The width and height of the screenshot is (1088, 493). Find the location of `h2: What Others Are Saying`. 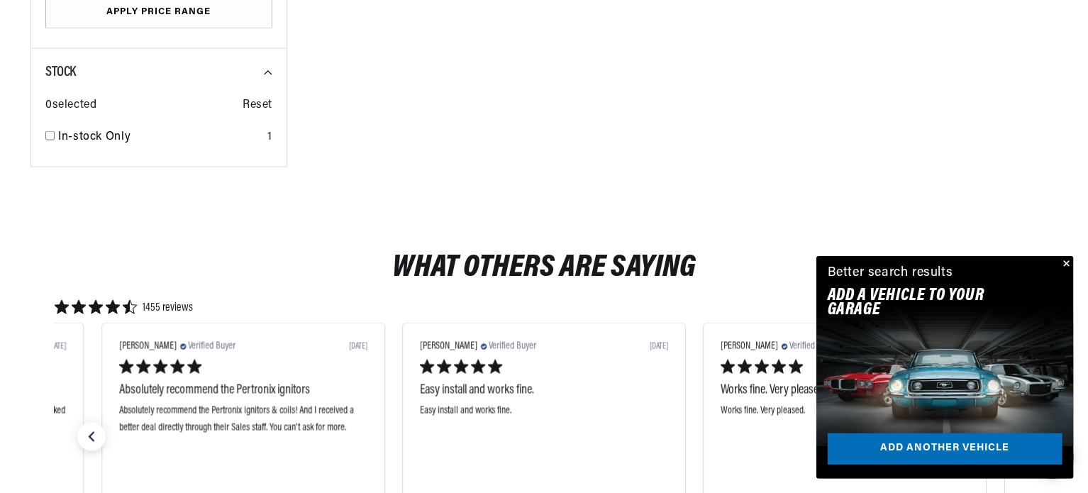

h2: What Others Are Saying is located at coordinates (544, 268).